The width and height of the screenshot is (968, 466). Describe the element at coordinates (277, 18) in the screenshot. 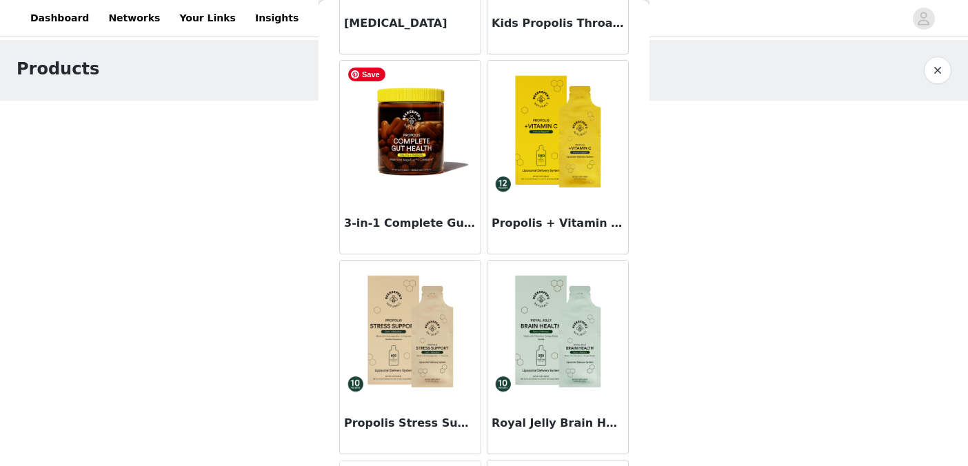

I see `a: Insights` at that location.